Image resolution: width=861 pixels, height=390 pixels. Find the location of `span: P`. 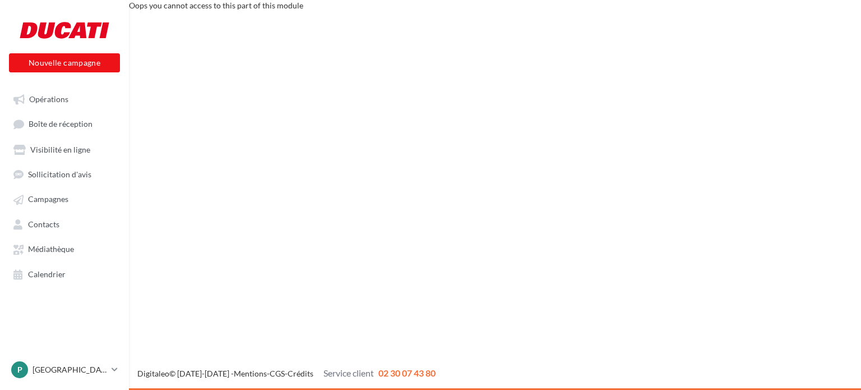

span: P is located at coordinates (20, 370).